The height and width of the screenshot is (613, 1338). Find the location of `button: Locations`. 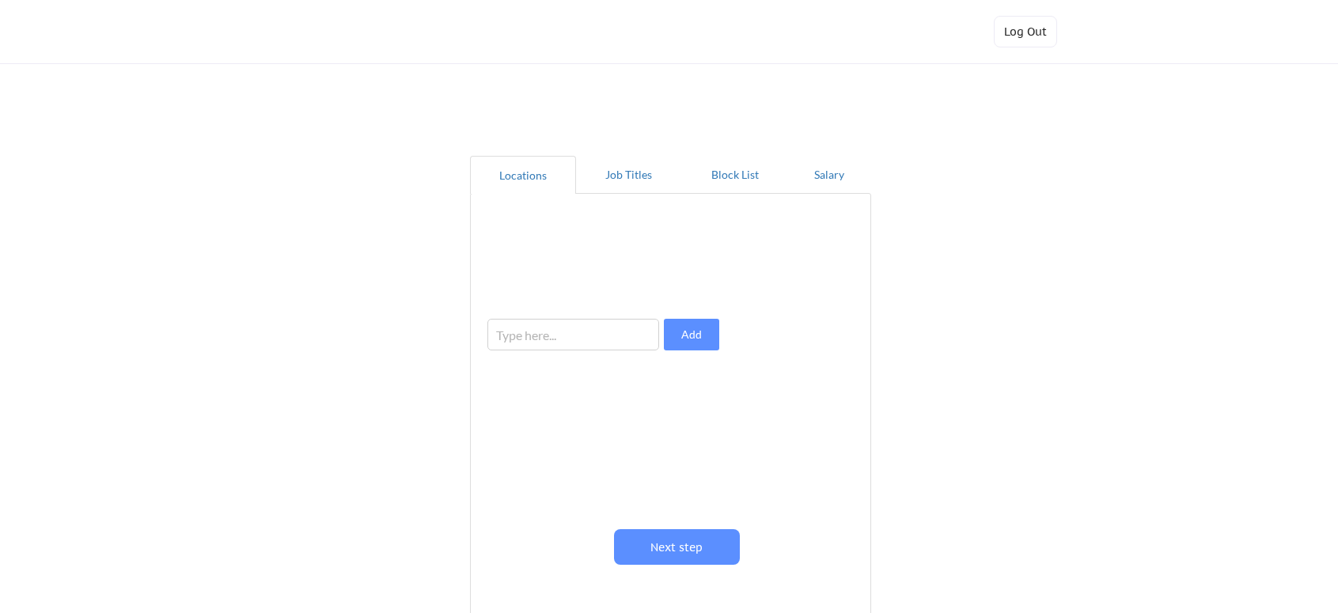

button: Locations is located at coordinates (523, 175).